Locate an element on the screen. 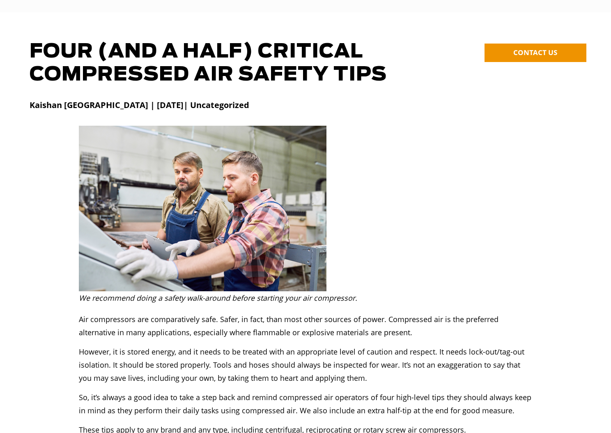 The image size is (611, 433). em: We recommend doing a safety walk-around before starting your air compressor. is located at coordinates (218, 298).